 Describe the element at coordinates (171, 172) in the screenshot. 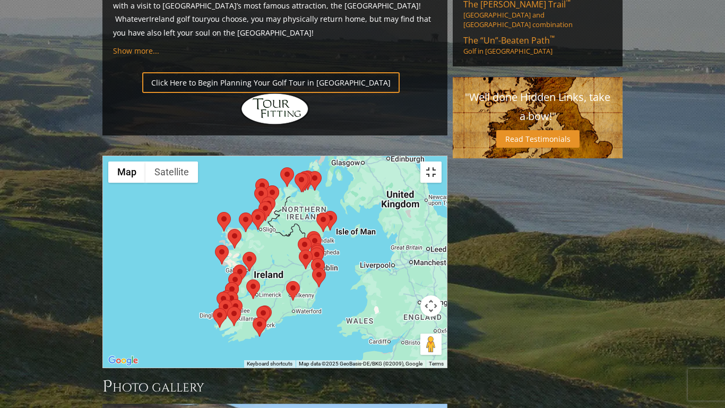

I see `button: Show satellite imagery` at that location.